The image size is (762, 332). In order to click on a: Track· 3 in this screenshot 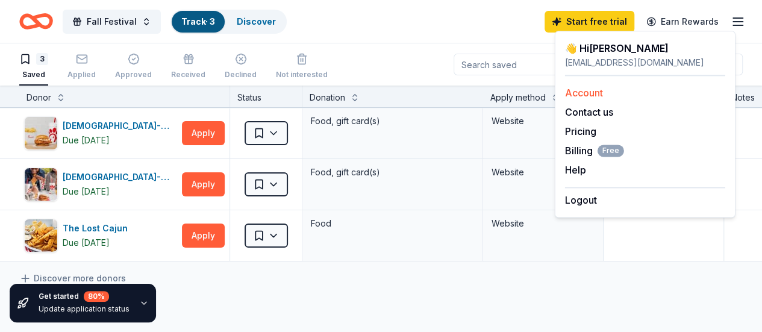, I will do `click(198, 21)`.